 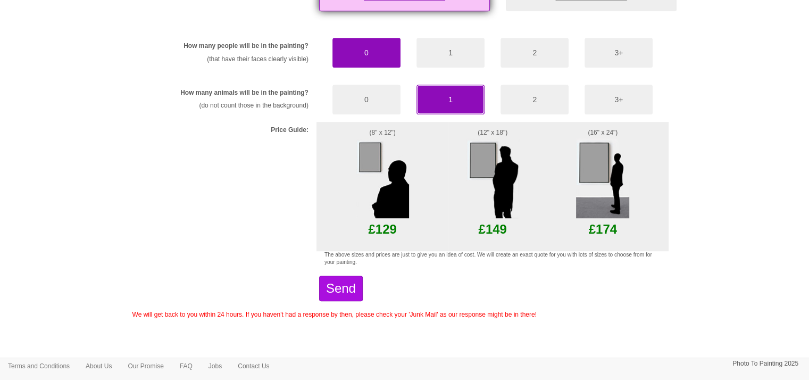 I want to click on label: Price Guide:, so click(x=289, y=130).